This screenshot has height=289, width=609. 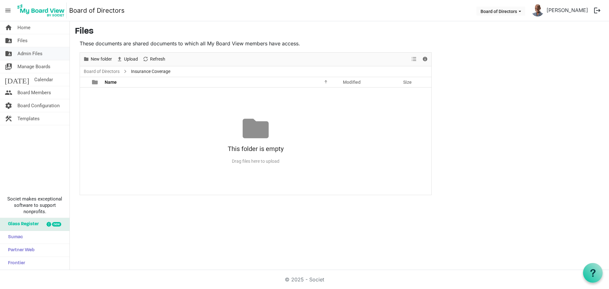 What do you see at coordinates (42, 10) in the screenshot?
I see `a: My Board View Logo` at bounding box center [42, 10].